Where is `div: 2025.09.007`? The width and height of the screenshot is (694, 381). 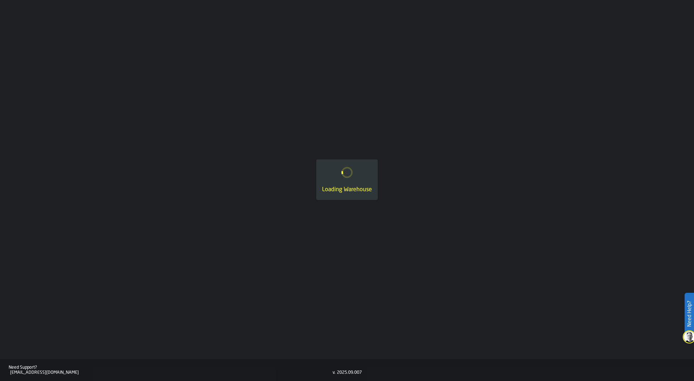
div: 2025.09.007 is located at coordinates (349, 373).